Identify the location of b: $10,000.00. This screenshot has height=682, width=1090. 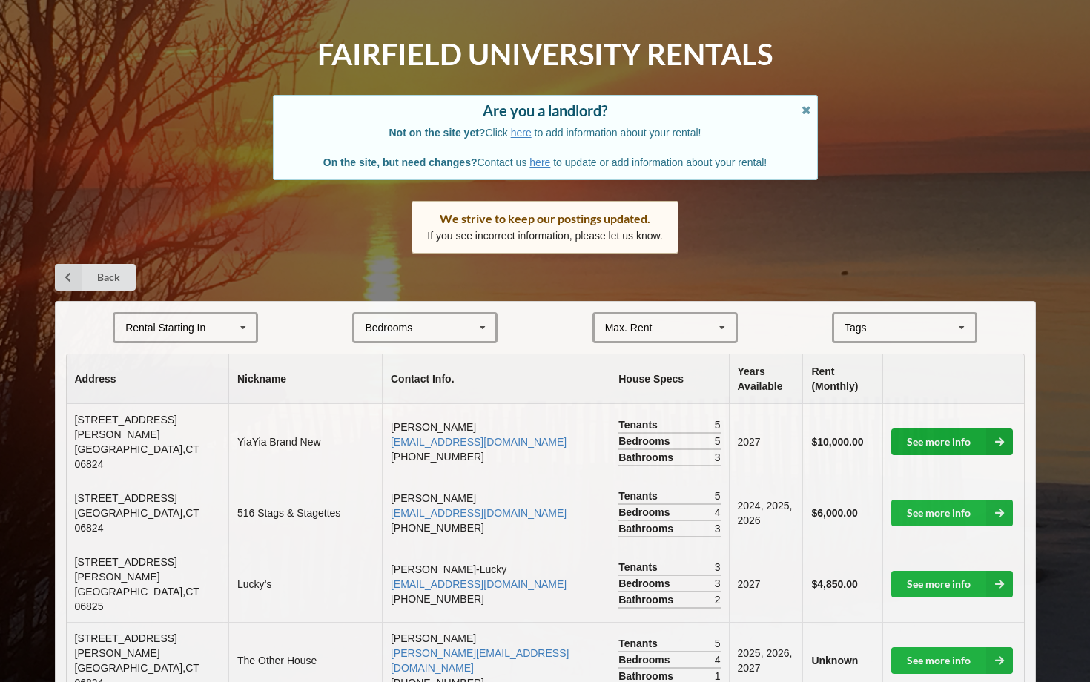
(837, 442).